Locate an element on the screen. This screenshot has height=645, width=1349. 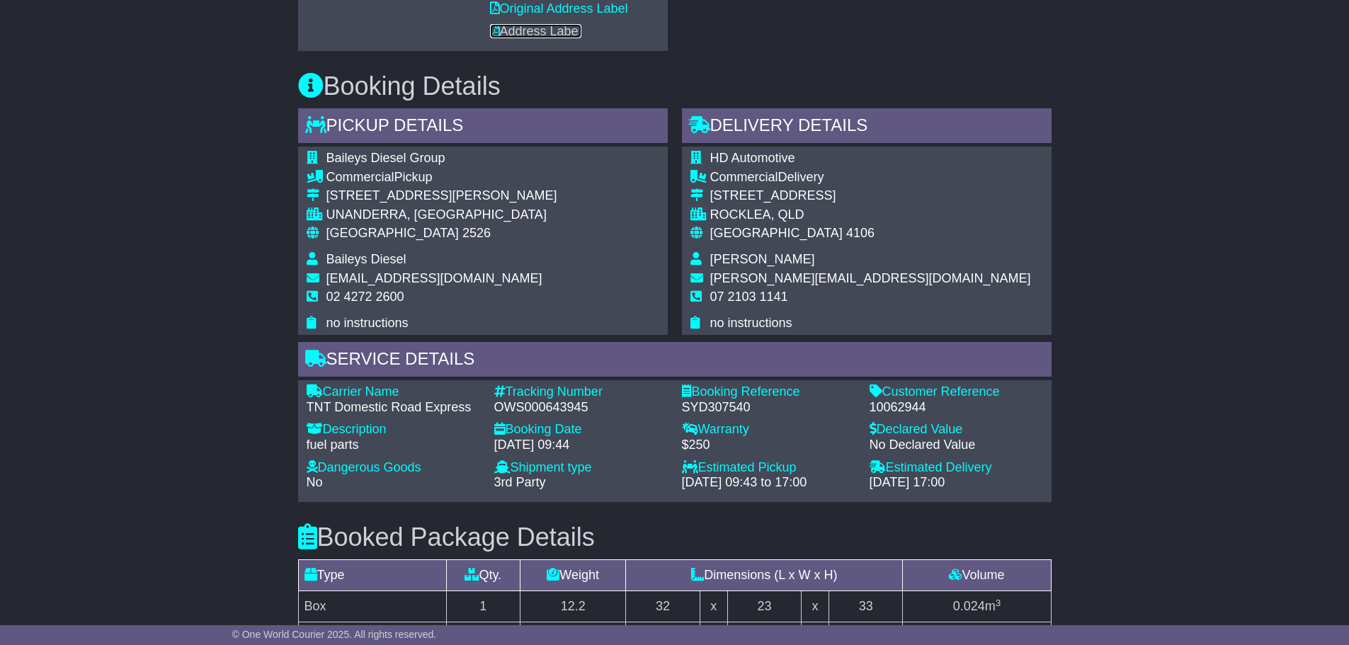
td: Volume is located at coordinates (977, 576).